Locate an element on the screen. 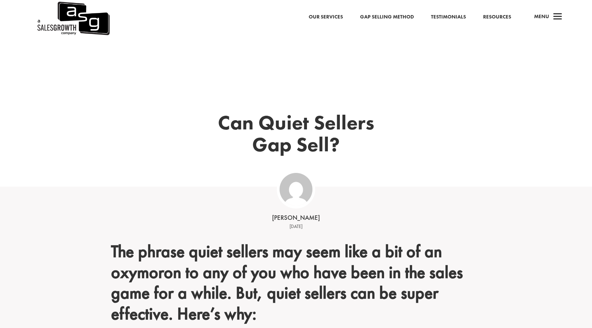 The height and width of the screenshot is (328, 592). h1: Can Quiet Sellers Gap Sell? is located at coordinates (296, 135).